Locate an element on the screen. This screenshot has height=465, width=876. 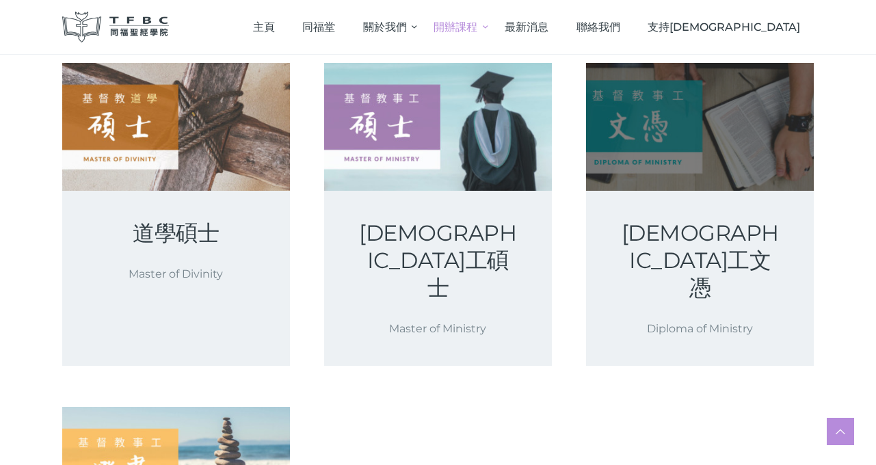
span: 最新消息 is located at coordinates (527, 27).